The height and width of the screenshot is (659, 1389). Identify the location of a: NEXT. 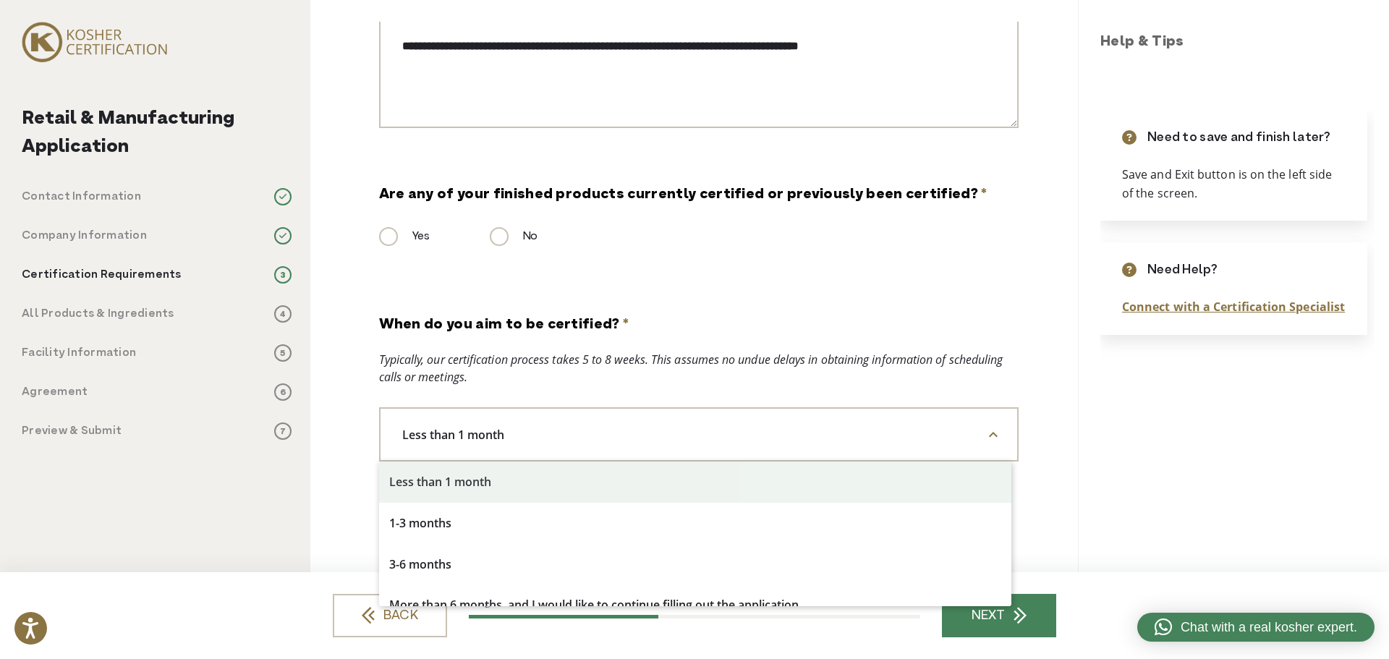
(999, 616).